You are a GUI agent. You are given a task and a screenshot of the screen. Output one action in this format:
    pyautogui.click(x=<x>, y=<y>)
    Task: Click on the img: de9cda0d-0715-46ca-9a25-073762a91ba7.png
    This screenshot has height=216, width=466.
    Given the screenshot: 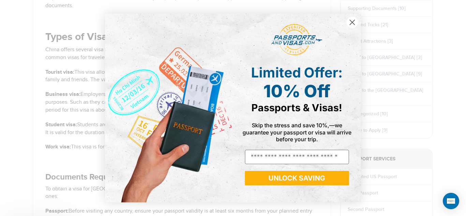 What is the action you would take?
    pyautogui.click(x=169, y=108)
    